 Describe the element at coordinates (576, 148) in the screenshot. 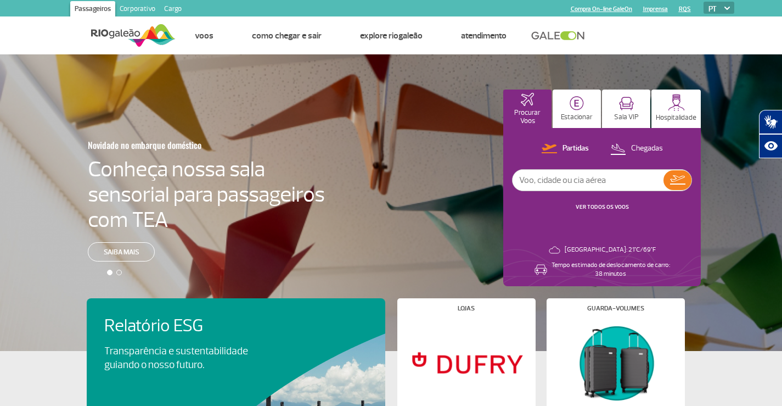

I see `p: Partidas` at that location.